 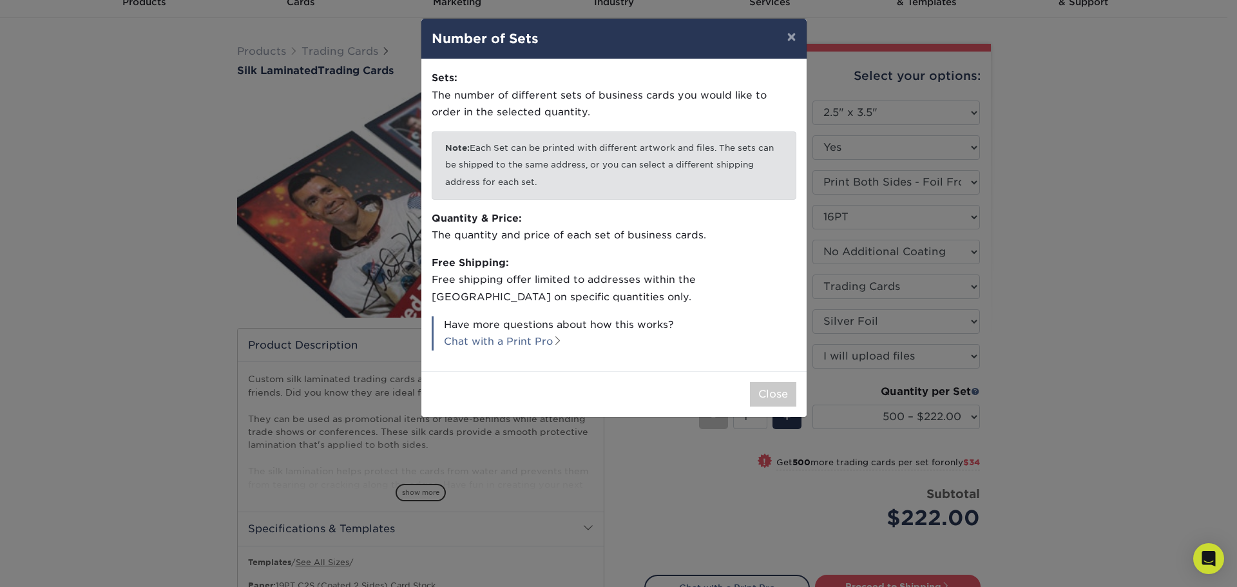 I want to click on p: Have more questions about how this works?, so click(x=614, y=333).